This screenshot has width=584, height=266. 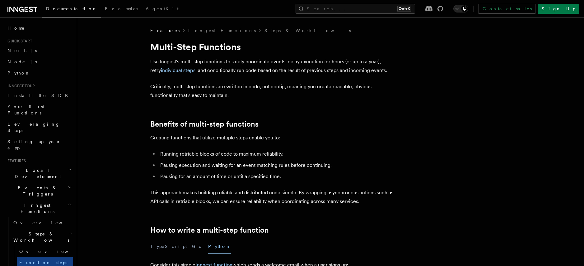 What do you see at coordinates (18, 41) in the screenshot?
I see `span: Quick start` at bounding box center [18, 41].